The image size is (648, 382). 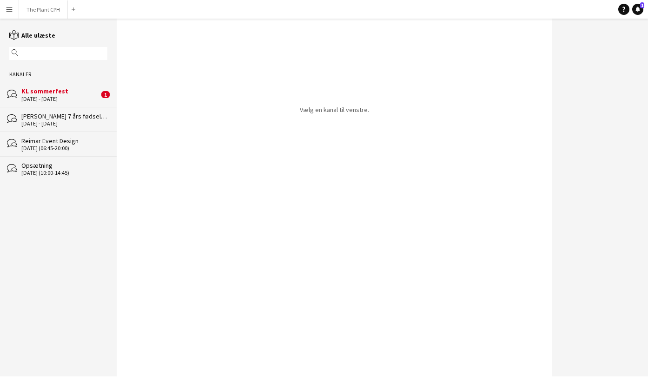 I want to click on a: Alle ulæste, so click(x=32, y=35).